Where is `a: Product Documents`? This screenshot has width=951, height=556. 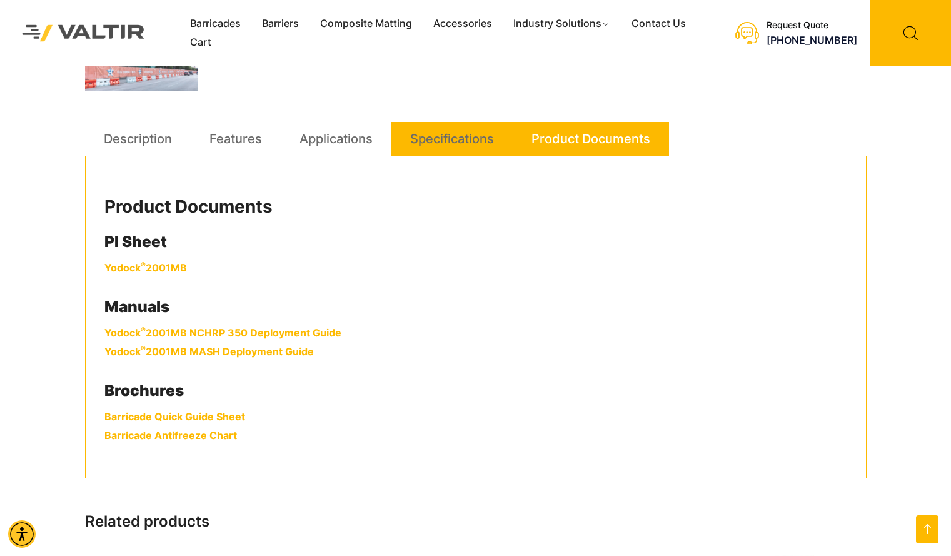 a: Product Documents is located at coordinates (591, 139).